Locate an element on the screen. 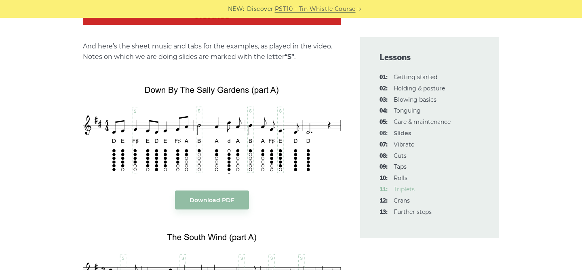 The width and height of the screenshot is (582, 270). span: 04: is located at coordinates (383, 111).